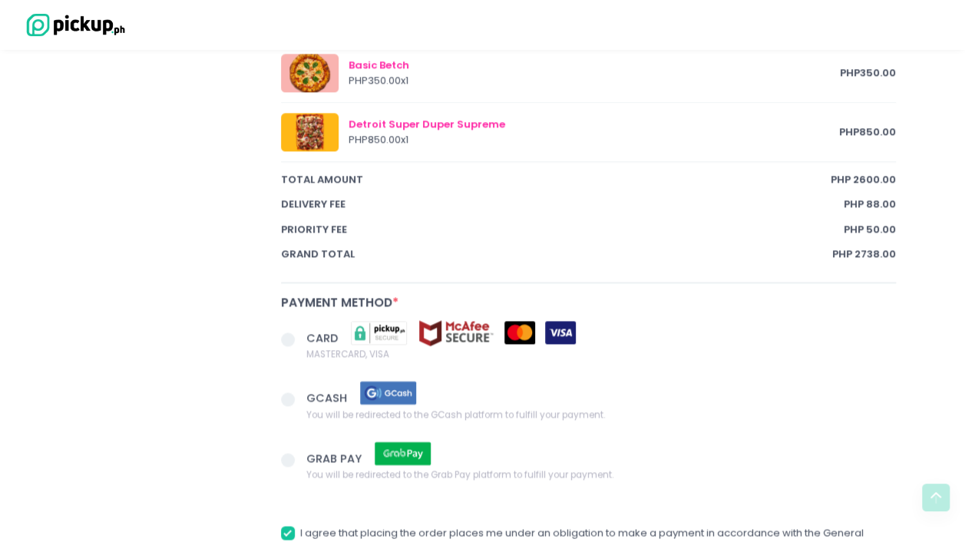 The image size is (965, 542). What do you see at coordinates (379, 332) in the screenshot?
I see `img: pickupsecure` at bounding box center [379, 332].